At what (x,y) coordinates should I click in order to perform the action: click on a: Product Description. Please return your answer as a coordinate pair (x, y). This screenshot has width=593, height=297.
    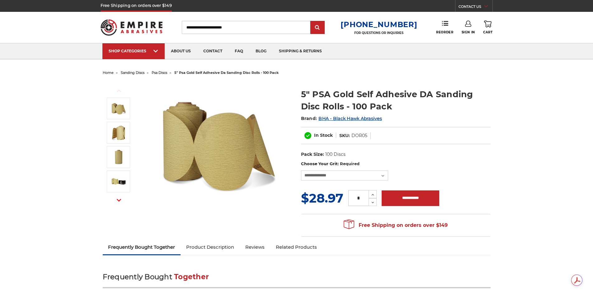
    Looking at the image, I should click on (210, 247).